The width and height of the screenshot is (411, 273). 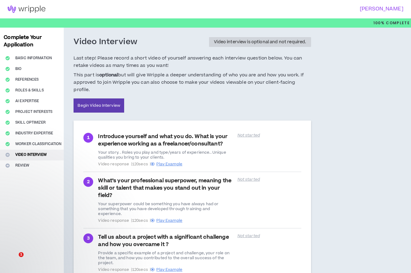 I want to click on a: Begin Video Interview, so click(x=99, y=105).